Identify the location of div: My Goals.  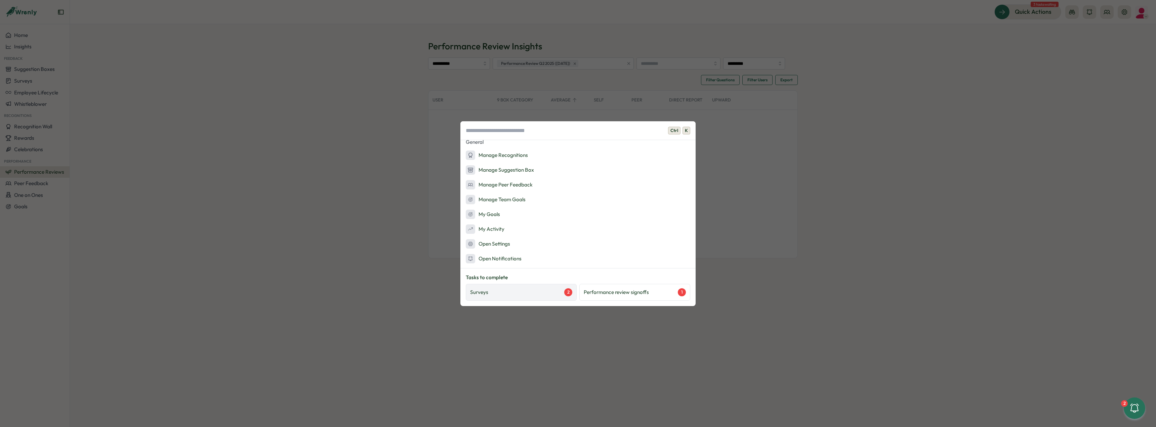
(483, 214).